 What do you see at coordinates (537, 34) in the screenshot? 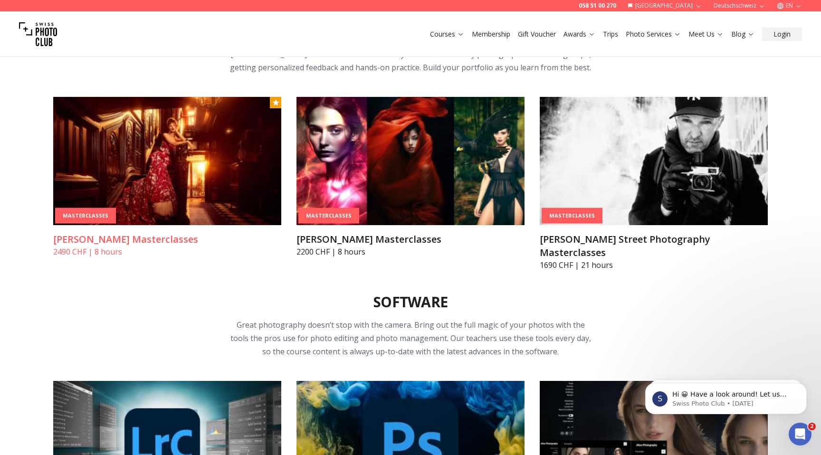
I see `a: Gift Voucher` at bounding box center [537, 34].